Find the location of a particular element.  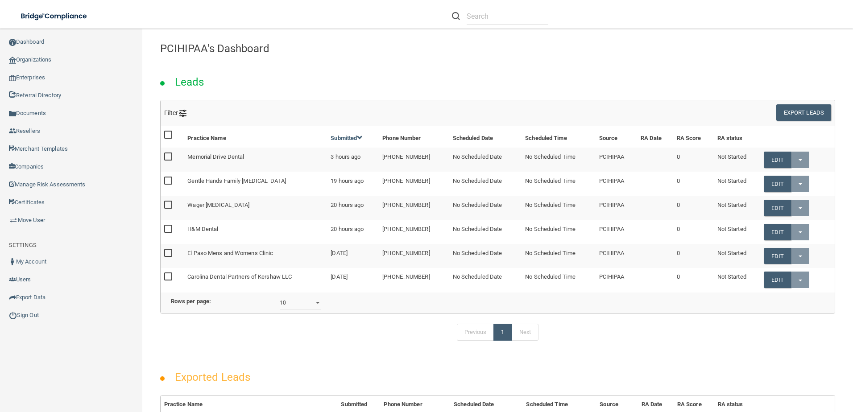

img: ic_user_dark.df1a06c3.png is located at coordinates (12, 262).